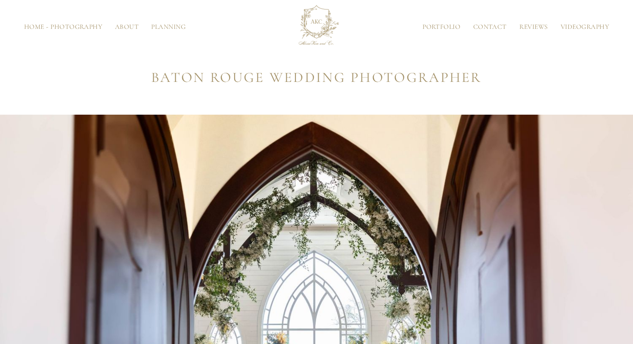 Image resolution: width=633 pixels, height=344 pixels. Describe the element at coordinates (534, 27) in the screenshot. I see `a: Reviews` at that location.